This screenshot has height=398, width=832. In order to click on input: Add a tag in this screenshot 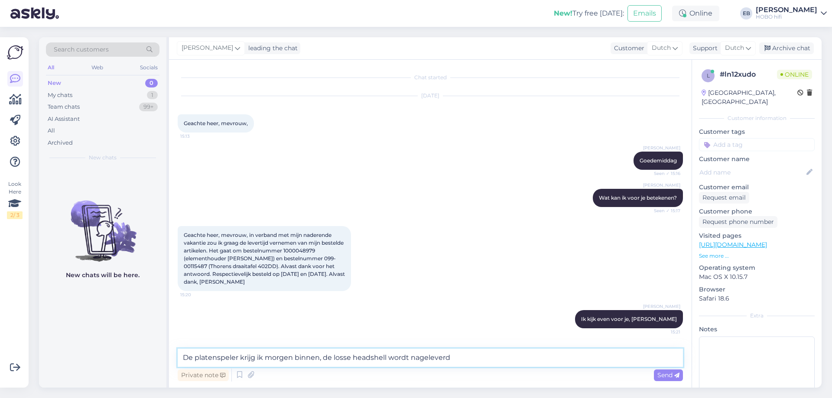, I will do `click(756, 145)`.